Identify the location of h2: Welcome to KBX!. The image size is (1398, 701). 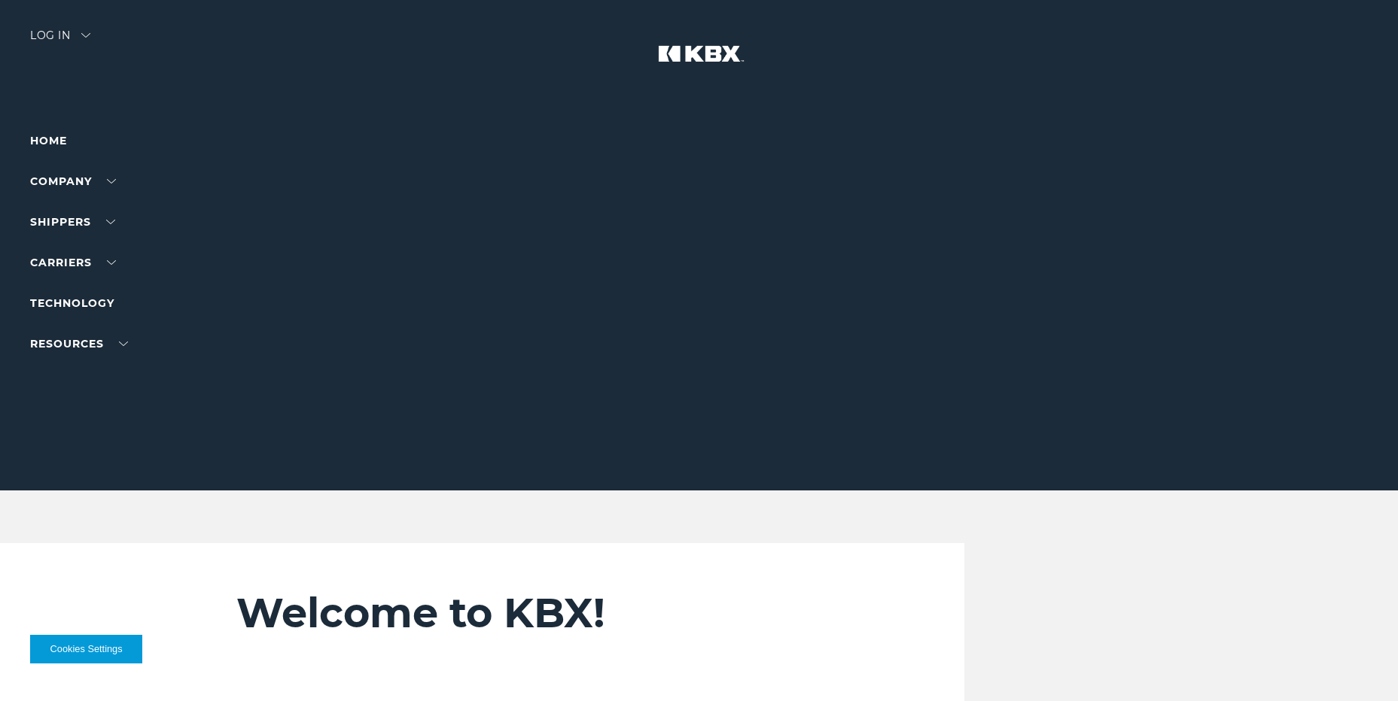
(551, 613).